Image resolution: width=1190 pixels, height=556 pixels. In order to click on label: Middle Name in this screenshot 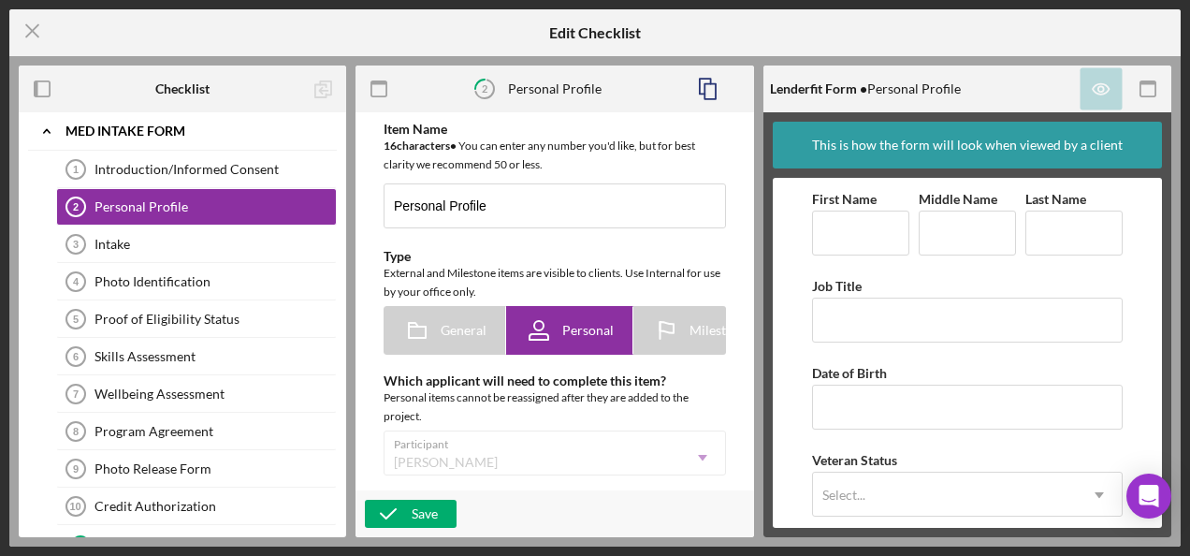, I will do `click(958, 198)`.